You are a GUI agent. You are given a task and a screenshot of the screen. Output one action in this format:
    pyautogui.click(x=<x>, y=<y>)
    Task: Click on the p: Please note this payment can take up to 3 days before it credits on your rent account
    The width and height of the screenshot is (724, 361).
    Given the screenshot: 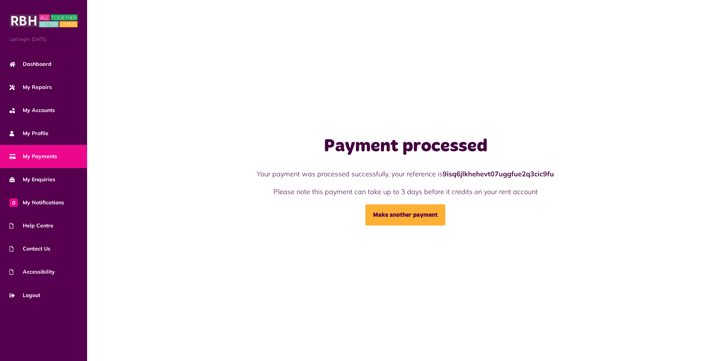 What is the action you would take?
    pyautogui.click(x=406, y=192)
    